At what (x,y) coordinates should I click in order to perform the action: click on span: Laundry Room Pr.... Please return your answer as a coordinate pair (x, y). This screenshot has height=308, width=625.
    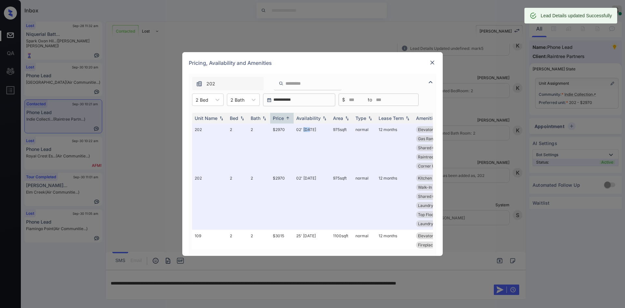
    Looking at the image, I should click on (435, 223).